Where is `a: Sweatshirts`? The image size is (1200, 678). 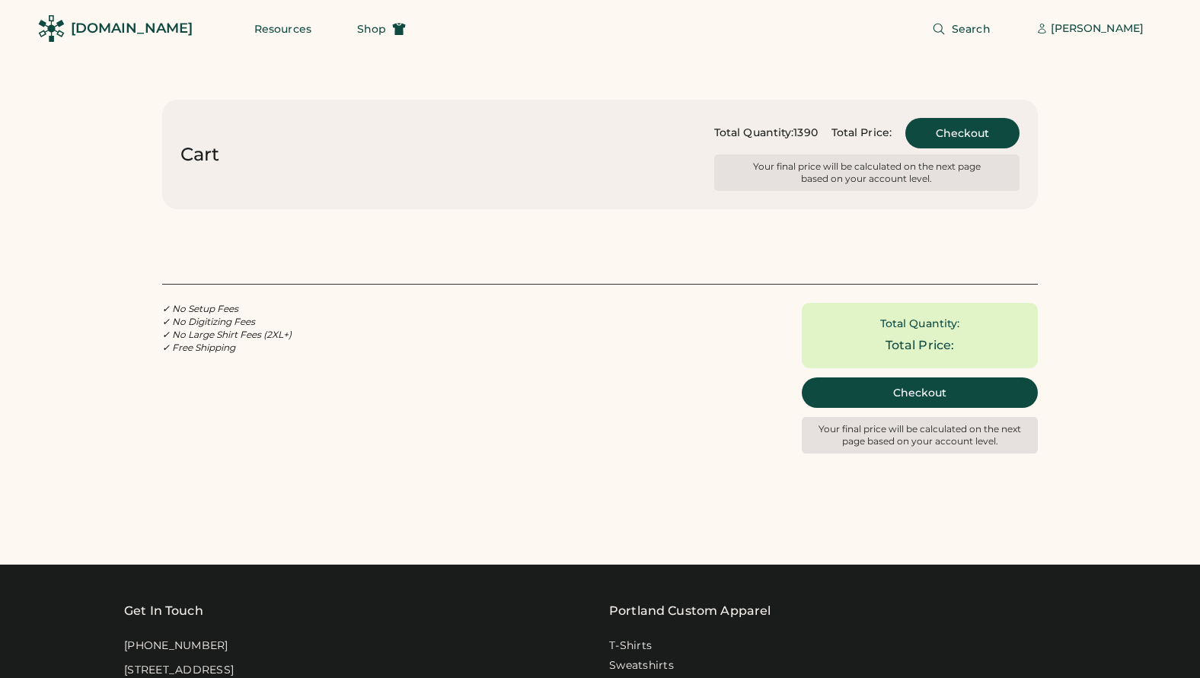 a: Sweatshirts is located at coordinates (641, 666).